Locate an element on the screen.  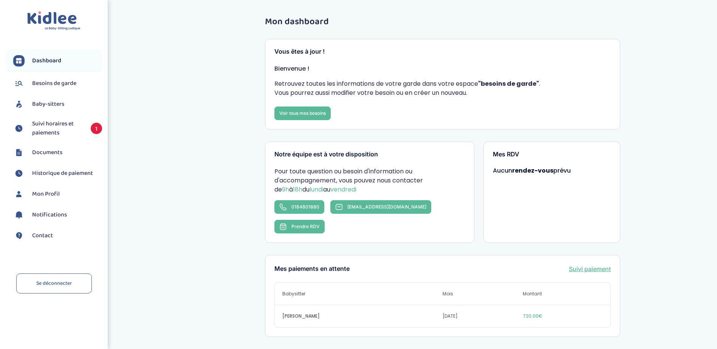
strong: "besoins de garde" is located at coordinates (508, 84).